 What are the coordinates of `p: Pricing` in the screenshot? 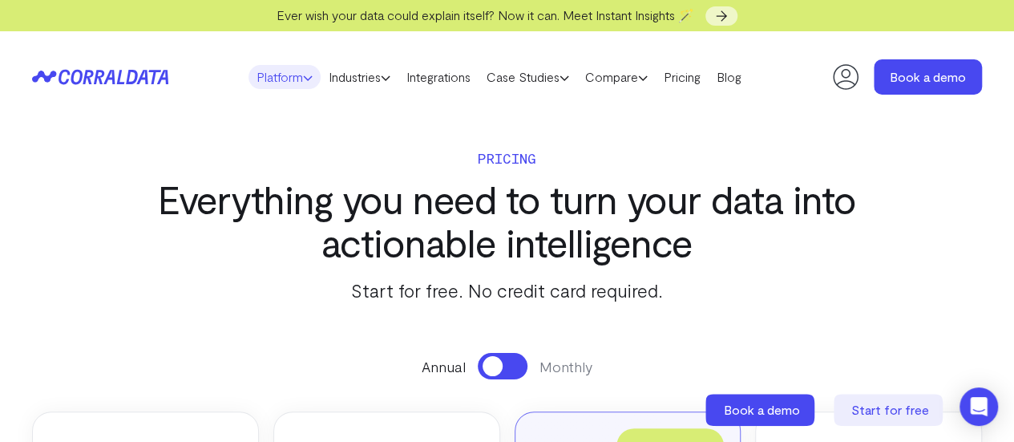 It's located at (507, 158).